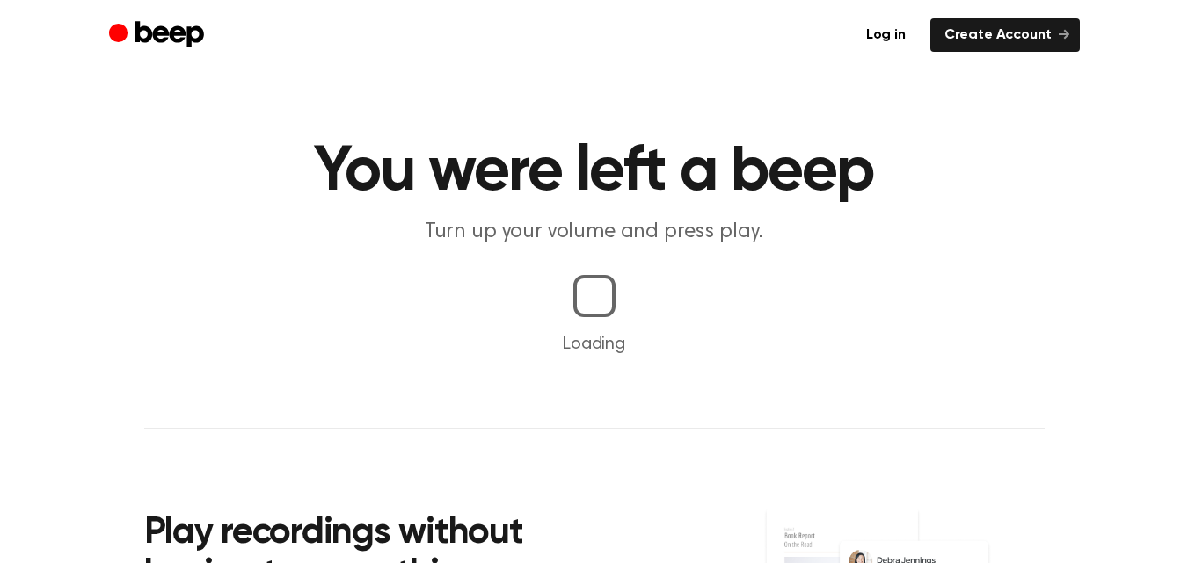  What do you see at coordinates (885, 35) in the screenshot?
I see `a: Log in` at bounding box center [885, 35].